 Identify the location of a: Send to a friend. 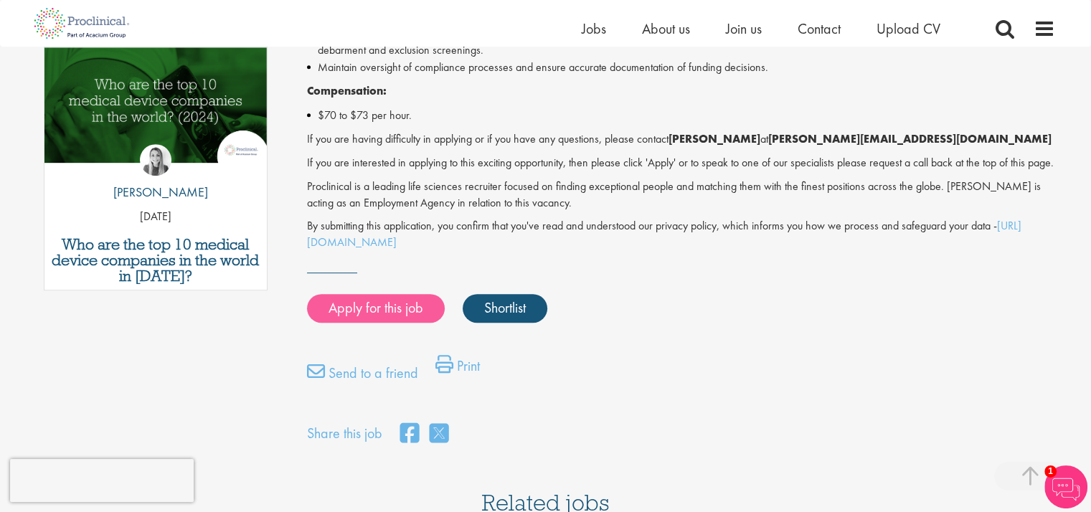
(362, 376).